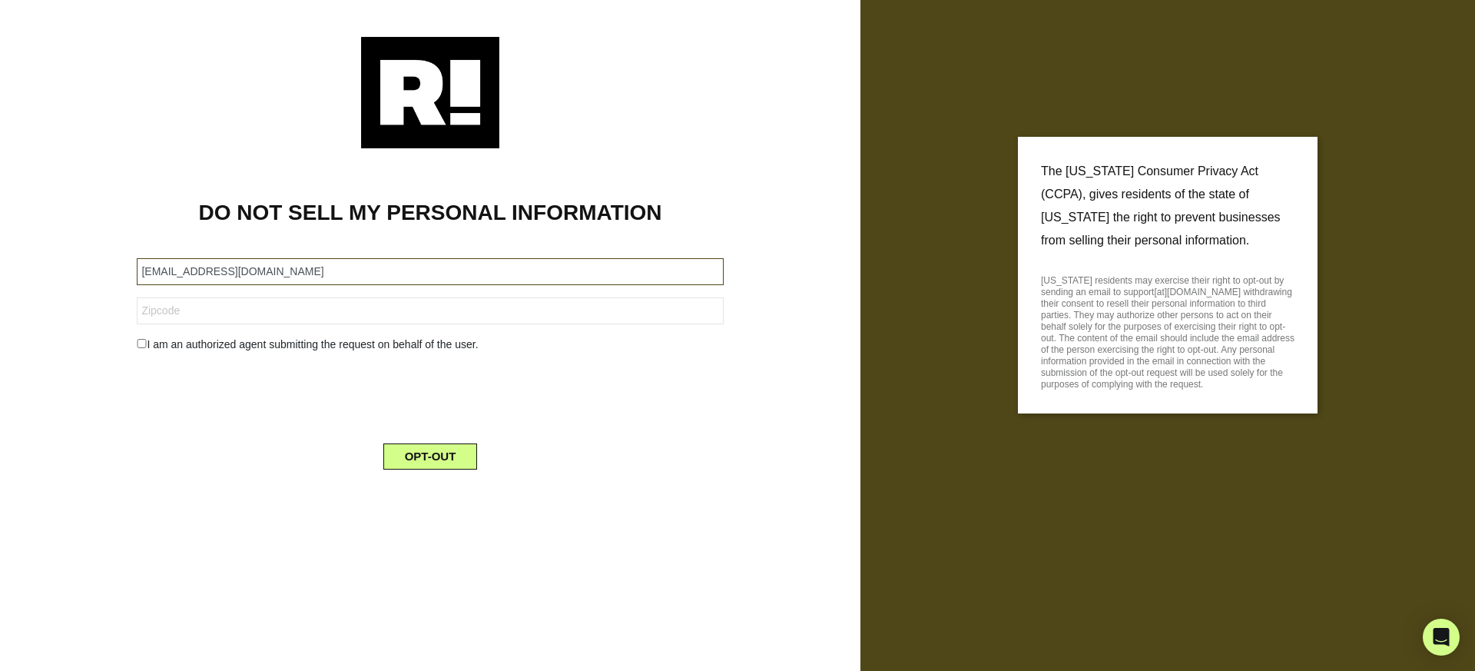 The height and width of the screenshot is (671, 1475). Describe the element at coordinates (1442, 637) in the screenshot. I see `div: Open Intercom Messenger` at that location.